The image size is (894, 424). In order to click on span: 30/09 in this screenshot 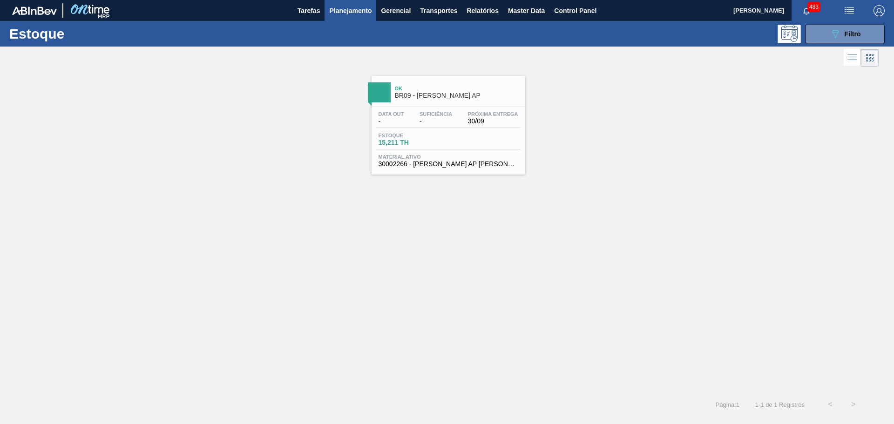, I will do `click(493, 121)`.